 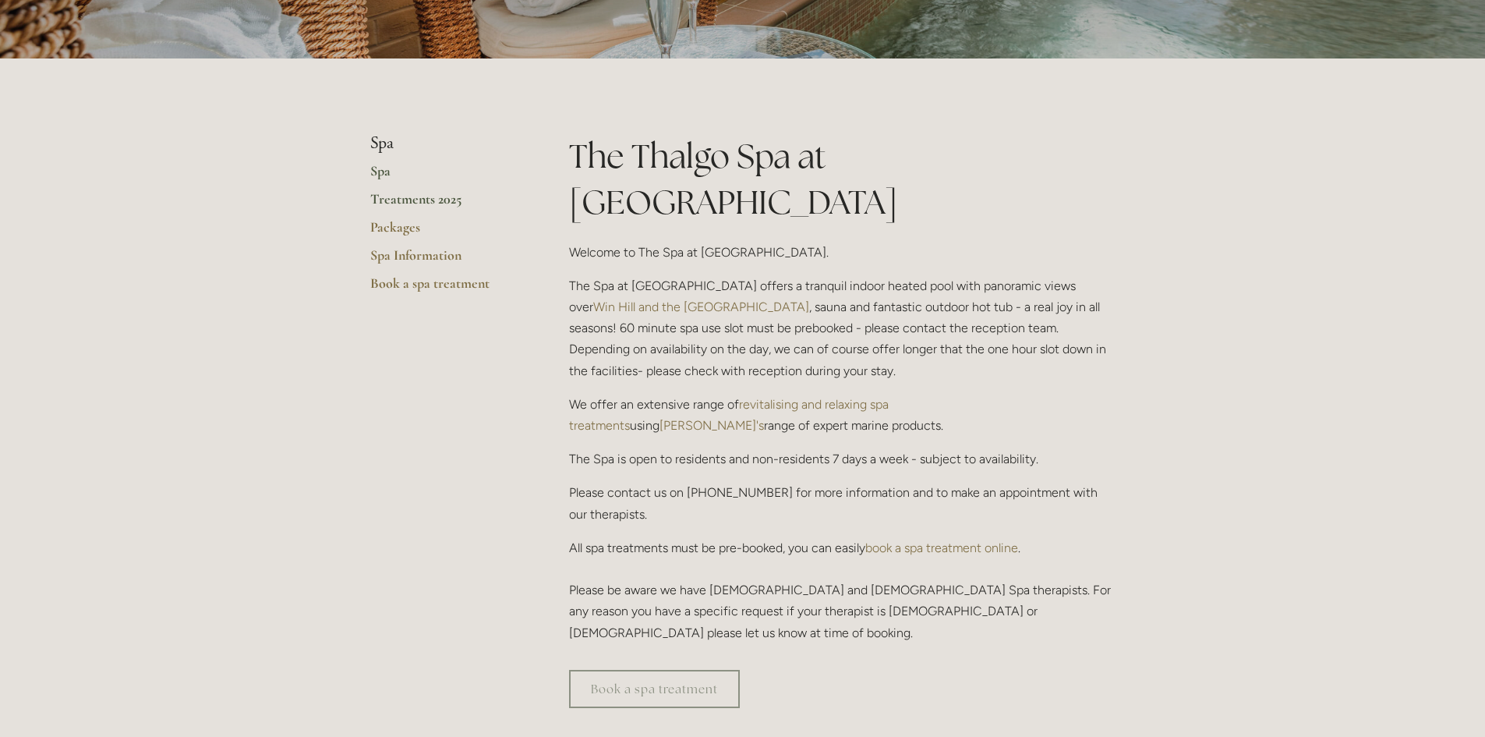 What do you see at coordinates (444, 176) in the screenshot?
I see `a: Spa` at bounding box center [444, 176].